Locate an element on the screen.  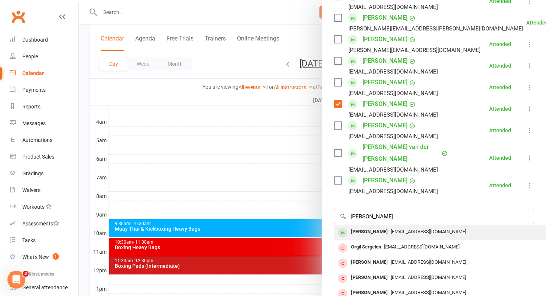
a: Tasks is located at coordinates (44, 241).